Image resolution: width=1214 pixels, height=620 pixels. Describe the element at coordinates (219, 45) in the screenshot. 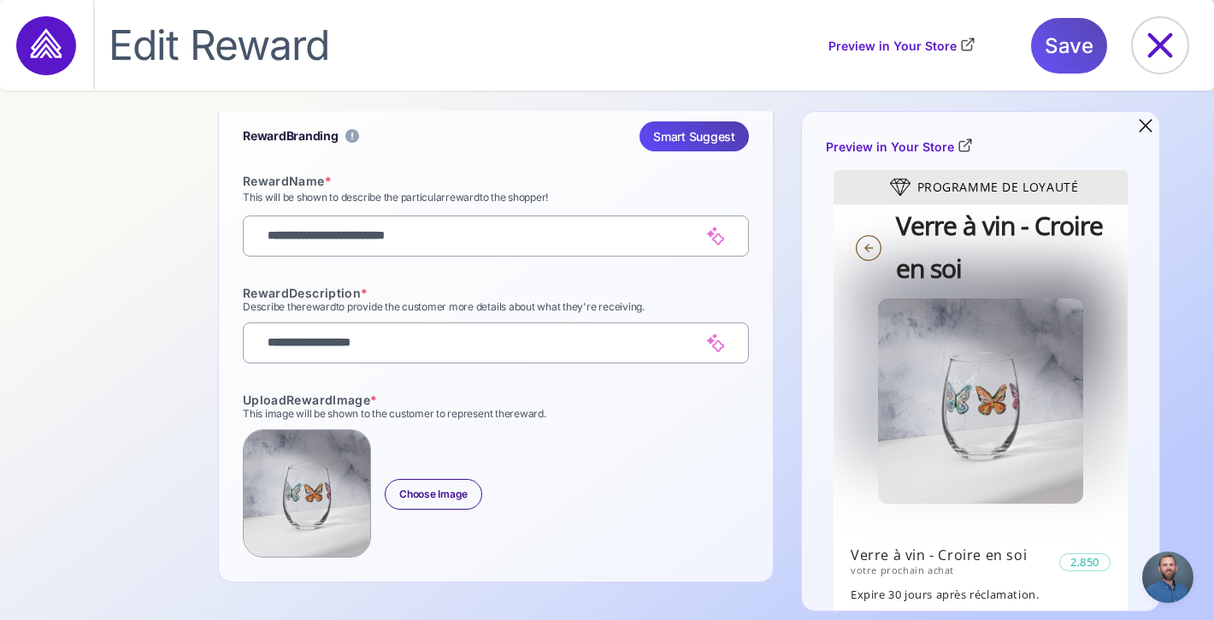

I see `span: Edit Reward` at that location.